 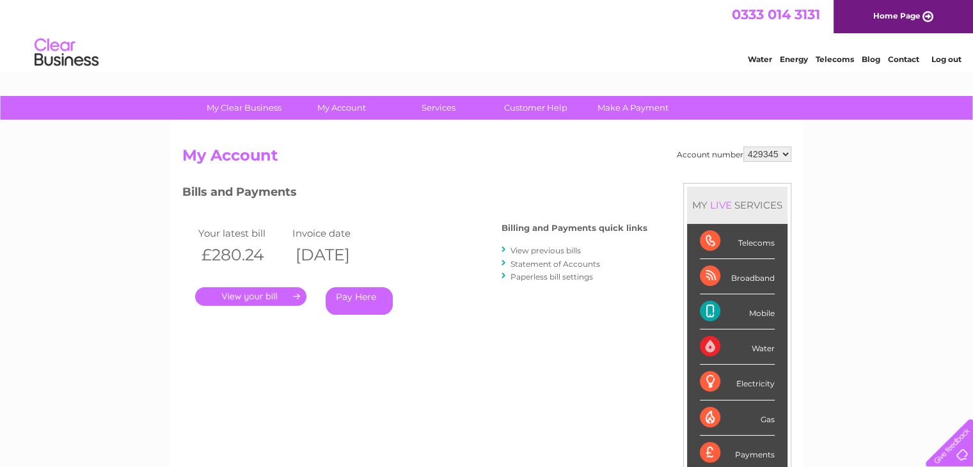 What do you see at coordinates (359, 301) in the screenshot?
I see `a: Pay Here` at bounding box center [359, 301].